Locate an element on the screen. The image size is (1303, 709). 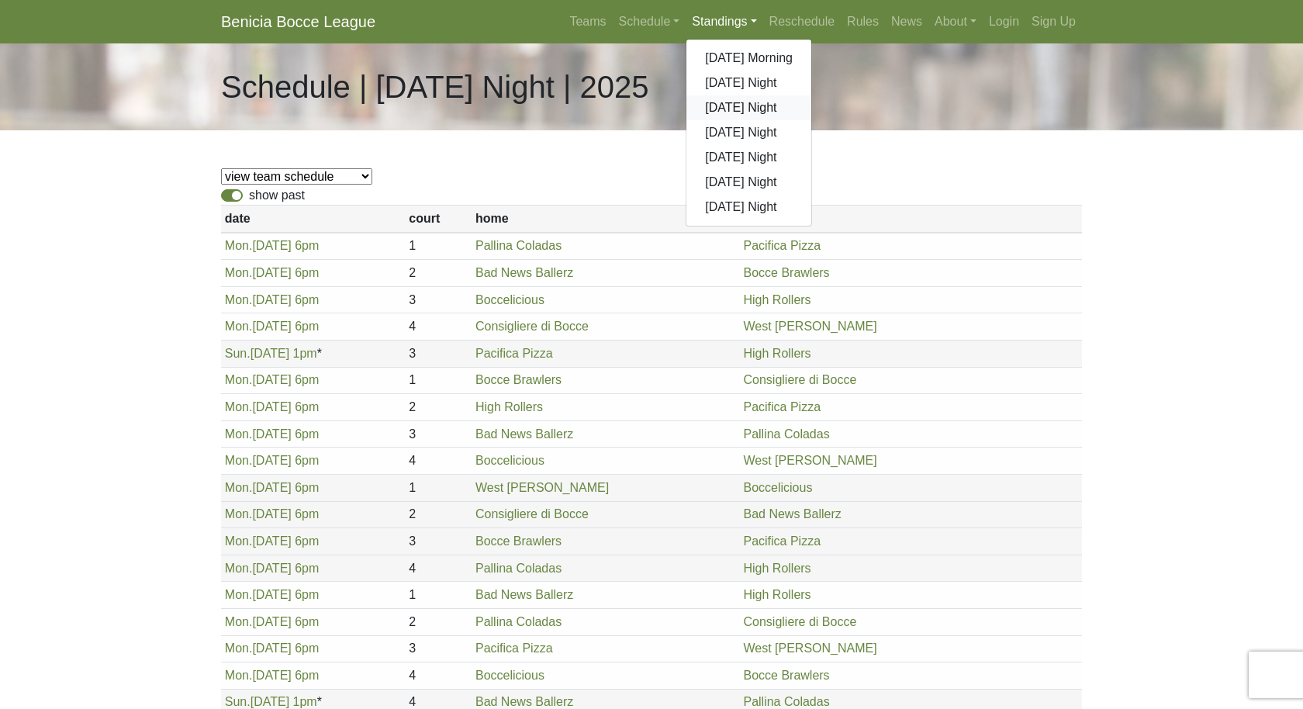
a: Teams is located at coordinates (587, 22).